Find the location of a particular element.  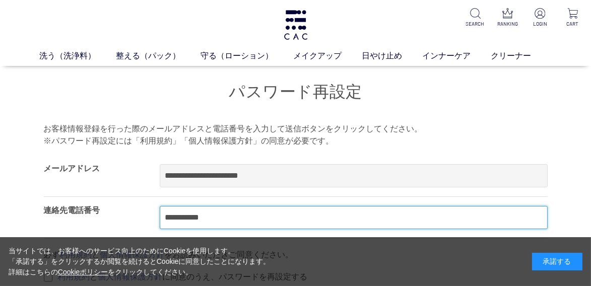

a: インナーケア is located at coordinates (457, 56).